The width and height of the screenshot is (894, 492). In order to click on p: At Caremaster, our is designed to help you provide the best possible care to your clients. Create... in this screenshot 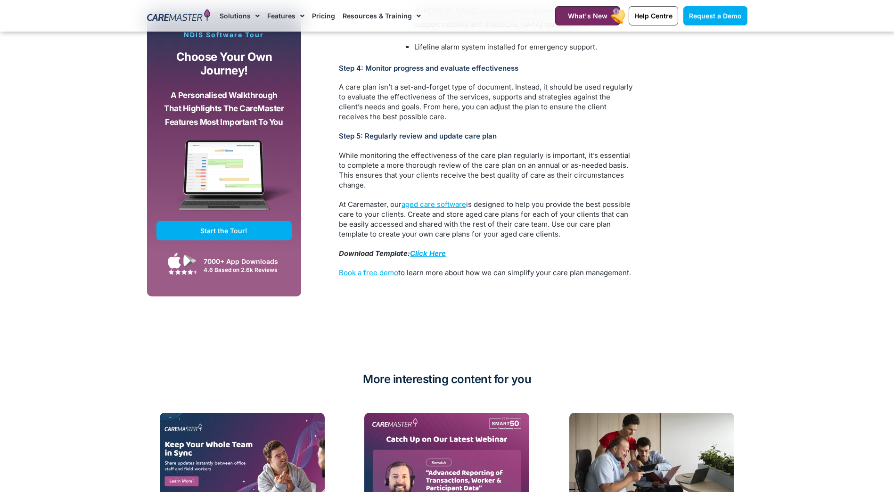, I will do `click(487, 219)`.